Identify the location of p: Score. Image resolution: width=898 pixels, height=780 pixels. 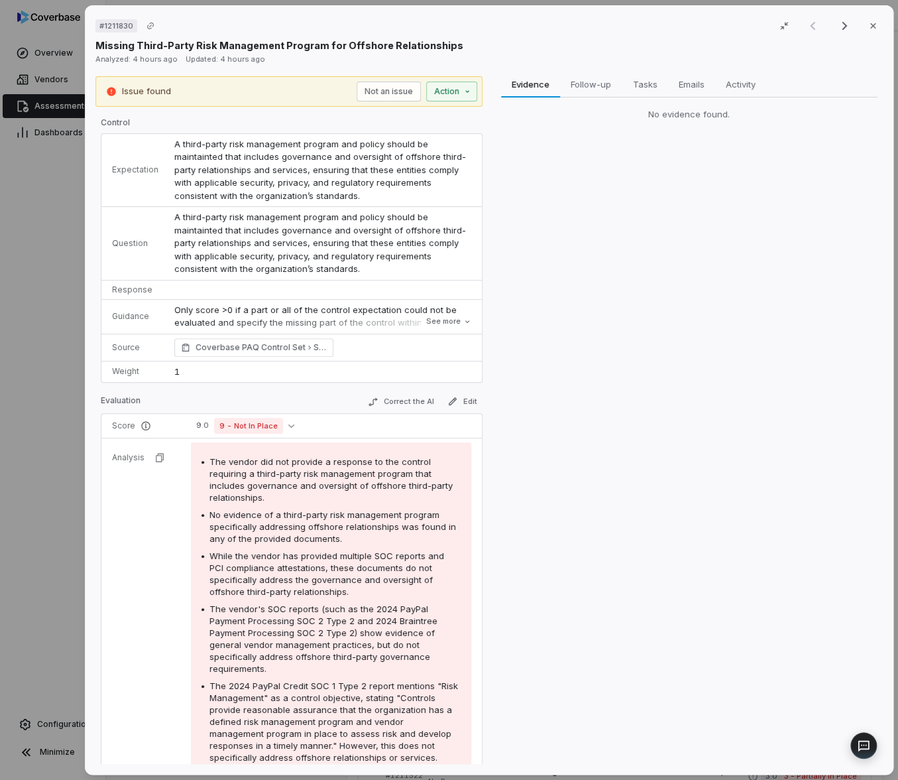
(143, 426).